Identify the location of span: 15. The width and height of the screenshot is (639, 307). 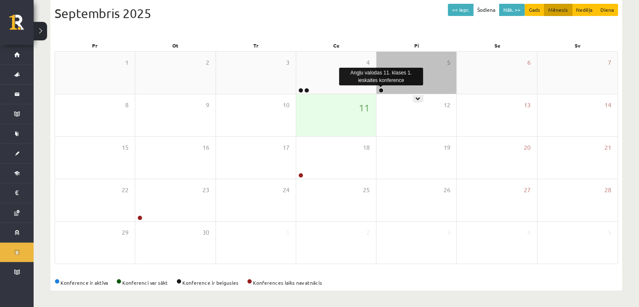
(125, 148).